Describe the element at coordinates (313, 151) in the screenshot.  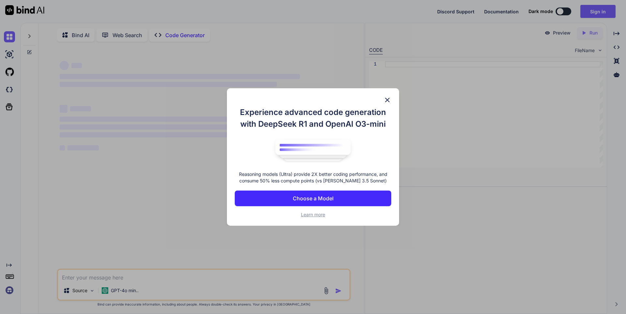
I see `img: bind logo` at that location.